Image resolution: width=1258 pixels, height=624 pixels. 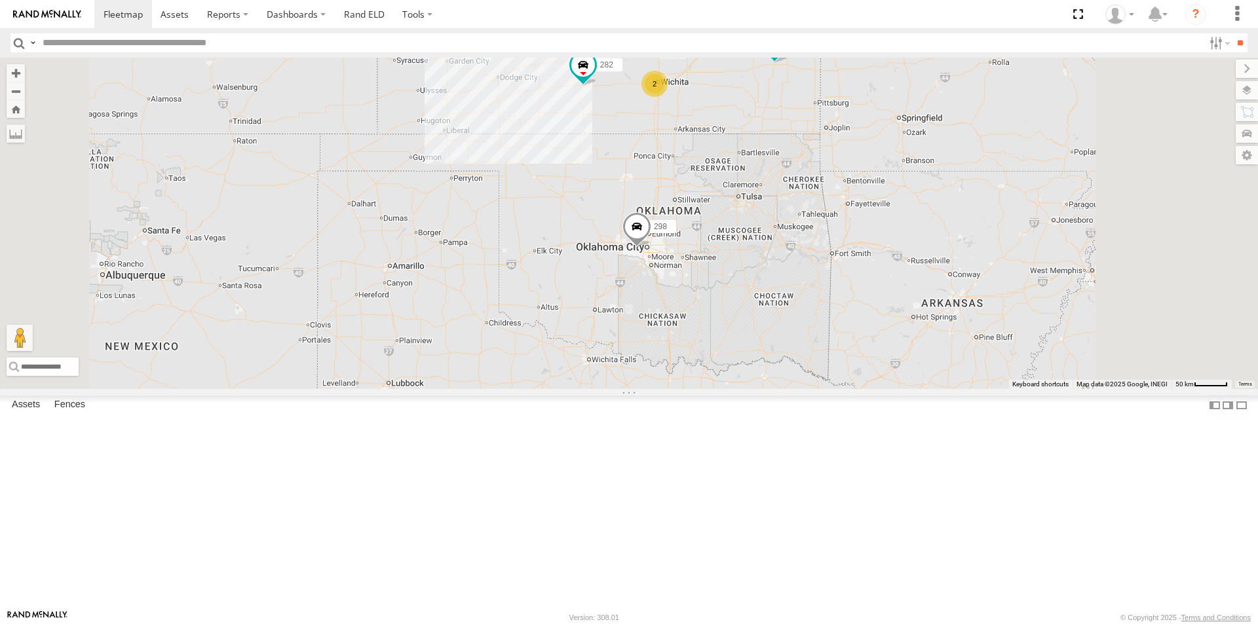 What do you see at coordinates (69, 405) in the screenshot?
I see `label: Fences` at bounding box center [69, 405].